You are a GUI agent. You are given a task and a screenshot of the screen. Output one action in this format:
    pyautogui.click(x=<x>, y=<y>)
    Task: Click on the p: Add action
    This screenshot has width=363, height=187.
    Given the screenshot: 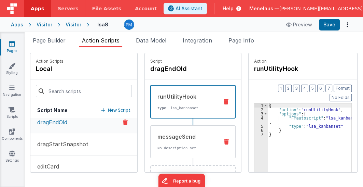 What is the action you would take?
    pyautogui.click(x=178, y=175)
    